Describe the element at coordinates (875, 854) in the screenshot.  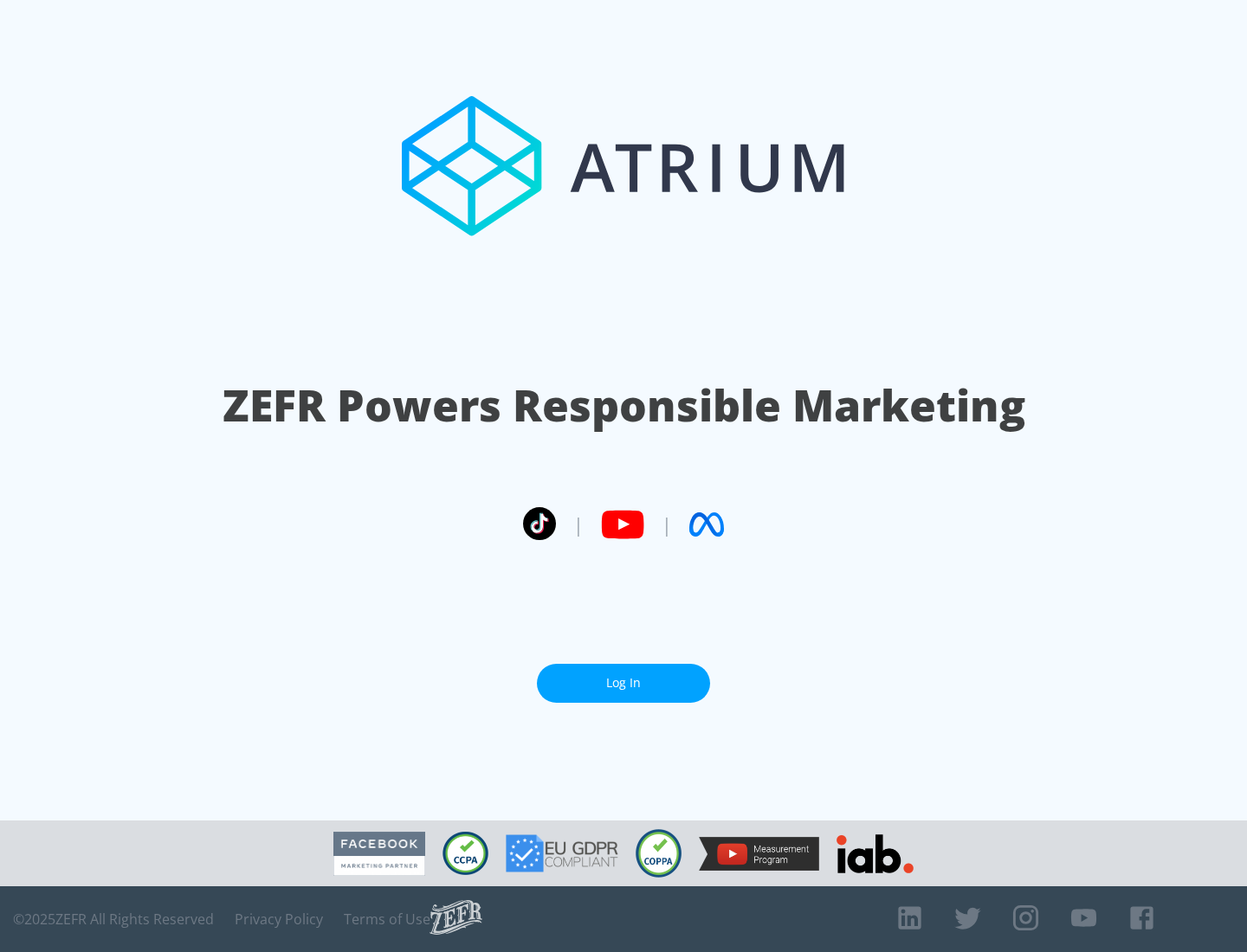
I see `img: IAB` at that location.